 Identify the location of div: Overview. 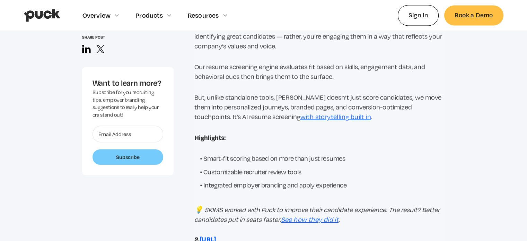
(97, 15).